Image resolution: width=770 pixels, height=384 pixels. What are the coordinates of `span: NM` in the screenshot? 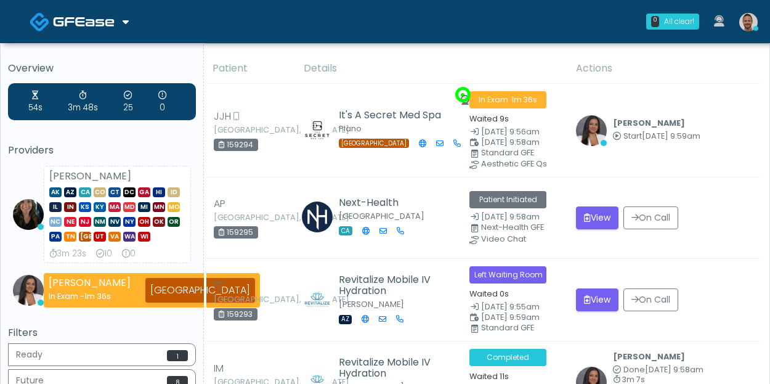 It's located at (100, 222).